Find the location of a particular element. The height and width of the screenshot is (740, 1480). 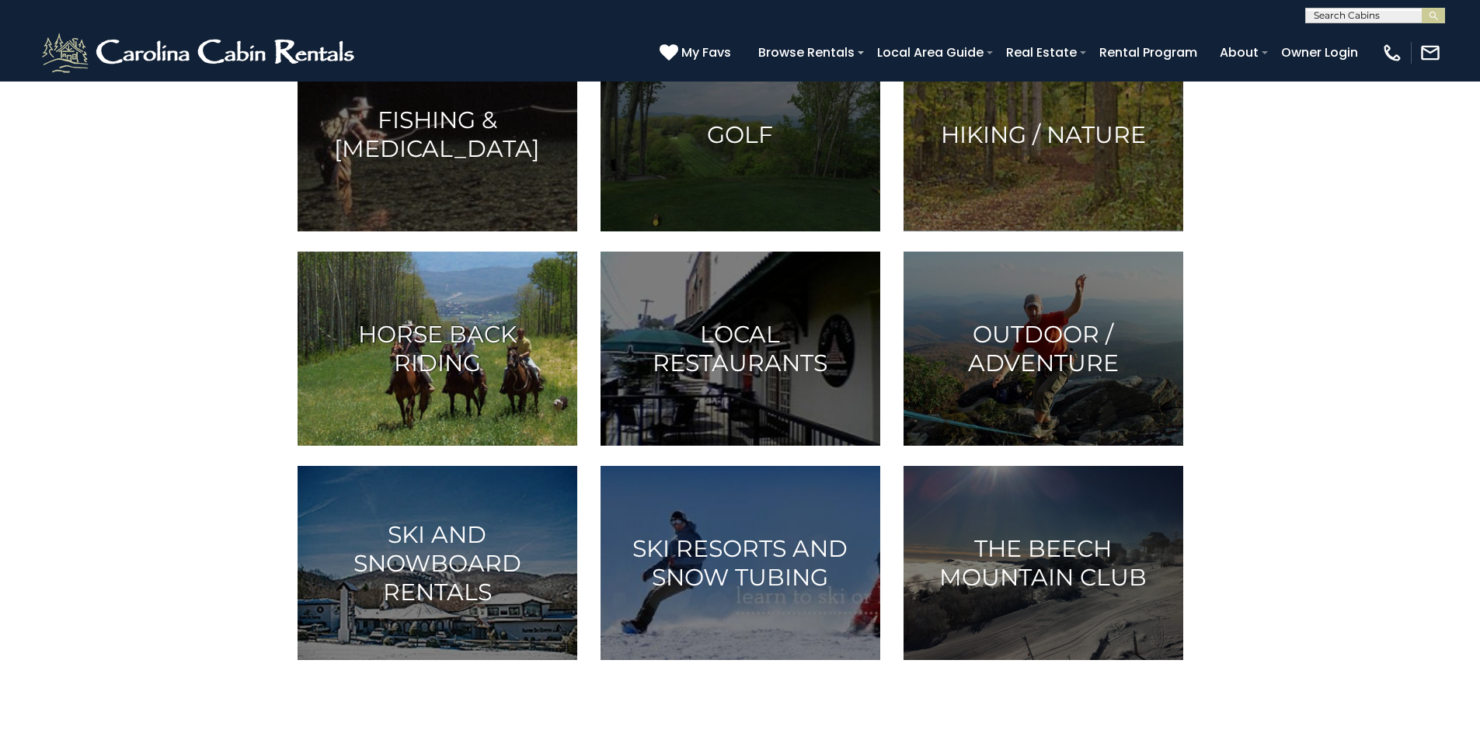

img: mail-regular-white.png is located at coordinates (1430, 53).